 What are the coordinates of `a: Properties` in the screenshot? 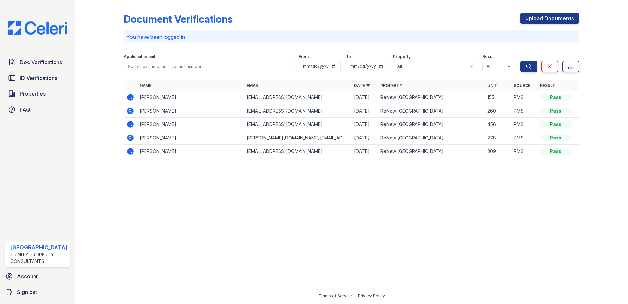 It's located at (37, 94).